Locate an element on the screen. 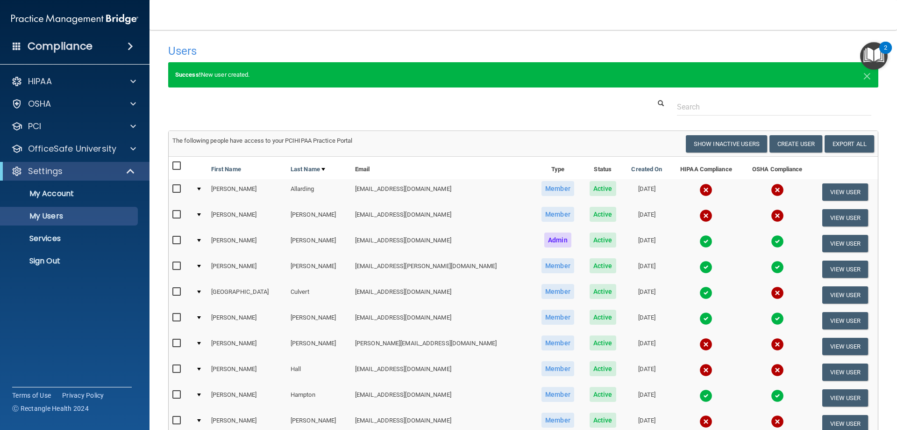 This screenshot has width=897, height=430. h4: Users is located at coordinates (373, 51).